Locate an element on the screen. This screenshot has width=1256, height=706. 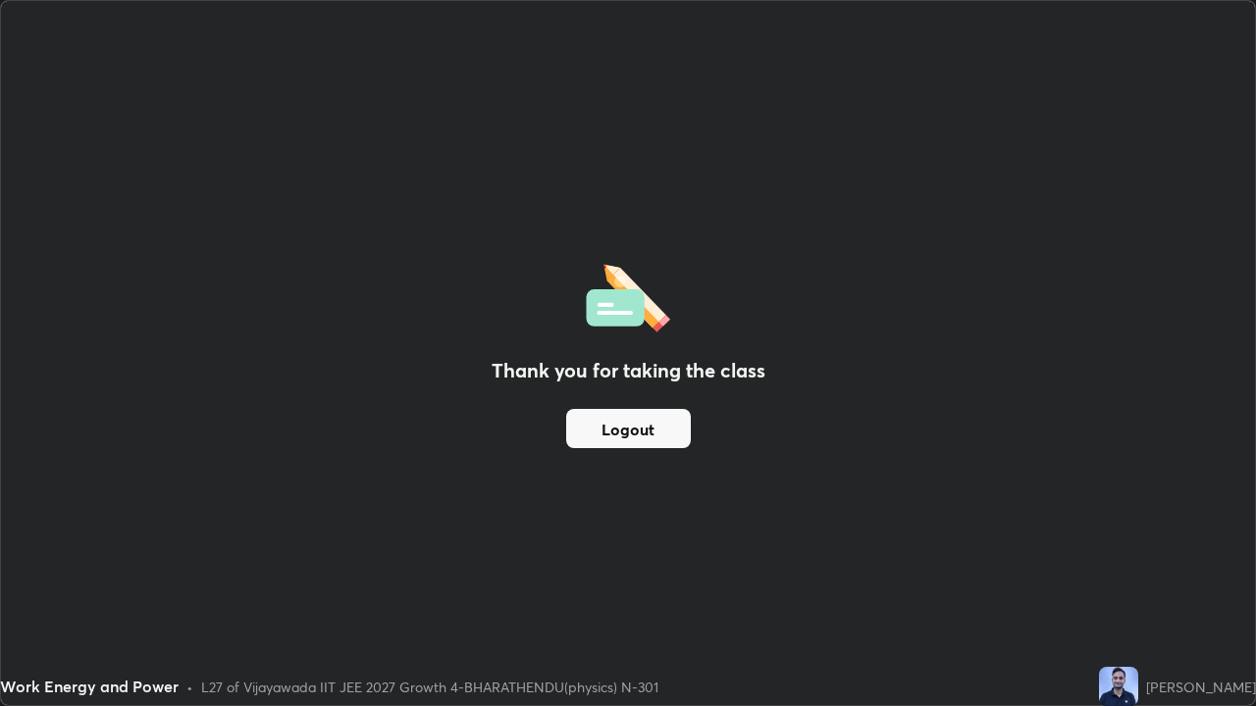
img: 7bc280f4e9014d9eb32ed91180d13043.jpg is located at coordinates (1119, 687).